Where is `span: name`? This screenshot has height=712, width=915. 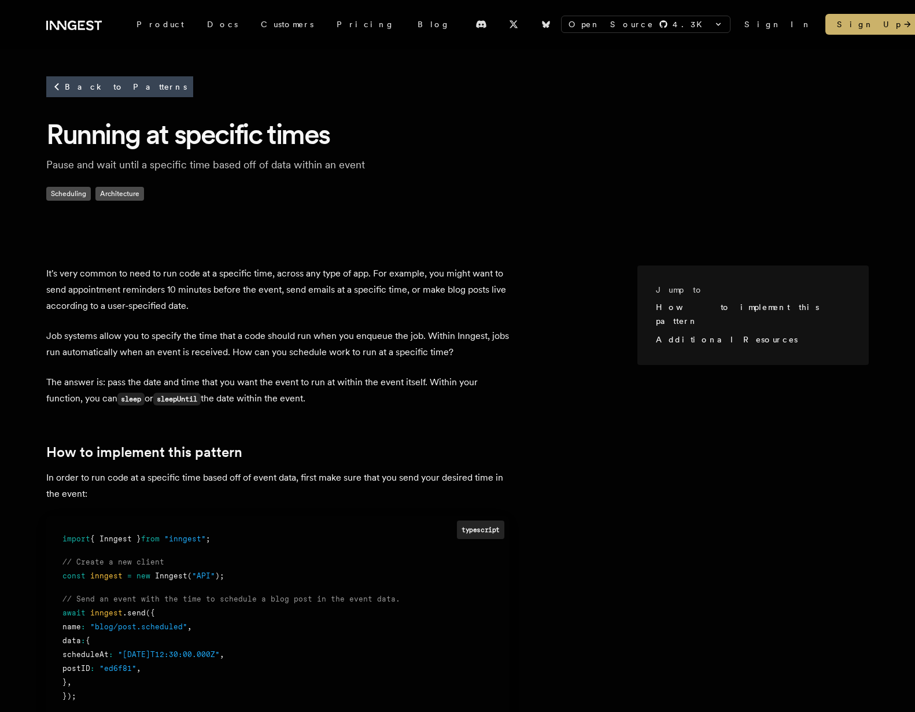
span: name is located at coordinates (72, 627).